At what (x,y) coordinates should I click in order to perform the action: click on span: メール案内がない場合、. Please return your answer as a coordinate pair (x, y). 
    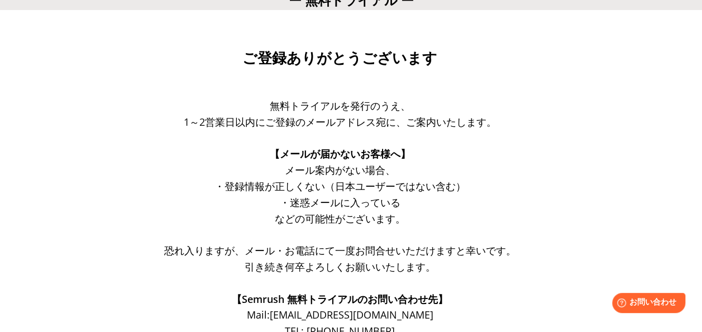
    Looking at the image, I should click on (340, 170).